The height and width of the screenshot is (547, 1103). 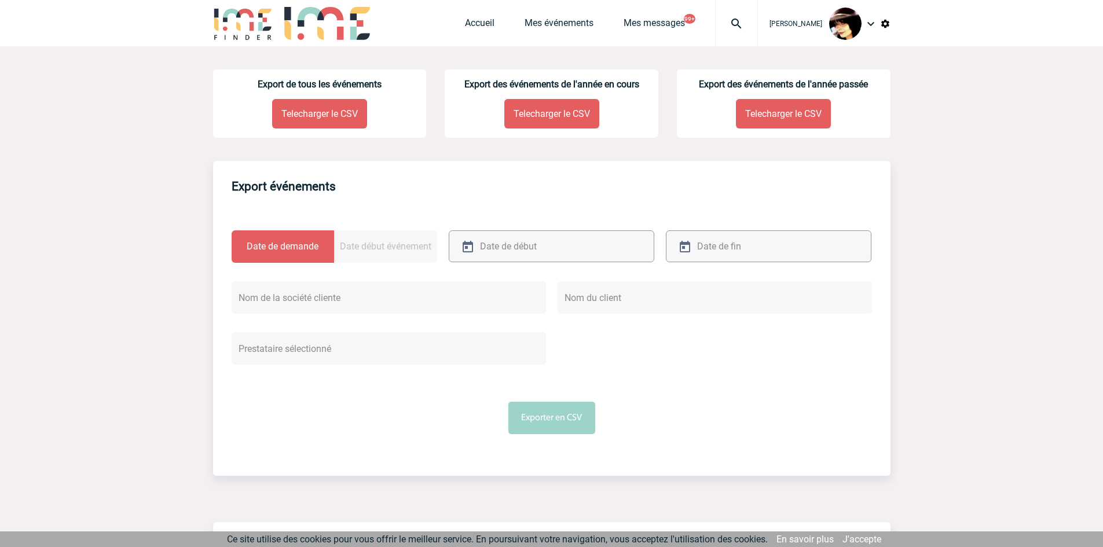 What do you see at coordinates (284, 186) in the screenshot?
I see `h4: Export événements` at bounding box center [284, 186].